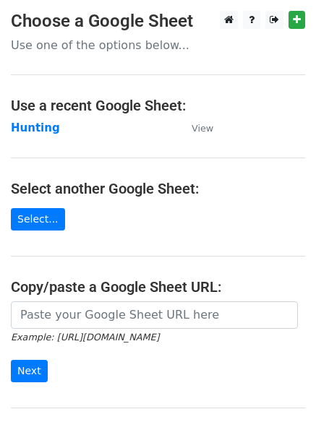  Describe the element at coordinates (195, 128) in the screenshot. I see `a: View` at that location.